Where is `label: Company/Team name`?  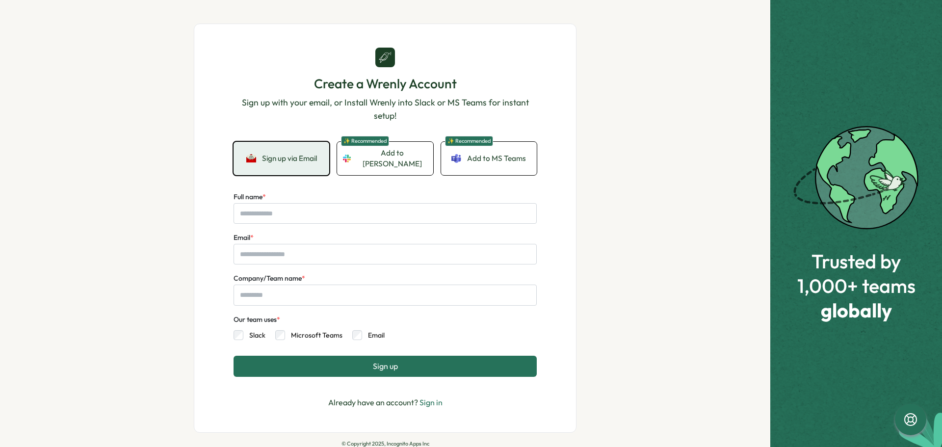
label: Company/Team name is located at coordinates (269, 279).